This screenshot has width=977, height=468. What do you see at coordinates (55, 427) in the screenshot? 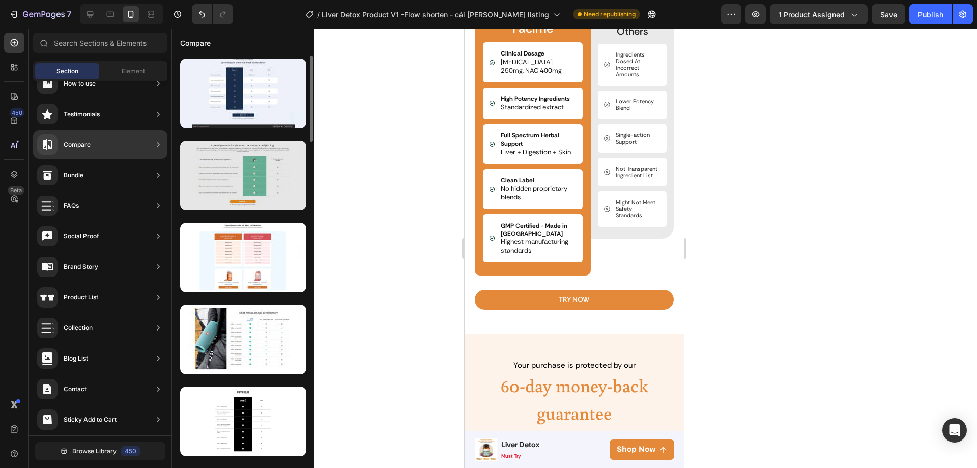
I see `p: must try` at bounding box center [55, 427].